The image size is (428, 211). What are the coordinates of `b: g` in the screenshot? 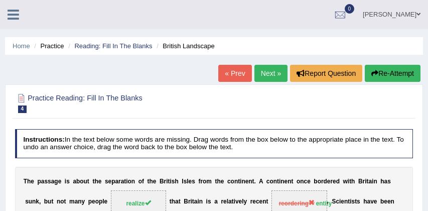 It's located at (56, 181).